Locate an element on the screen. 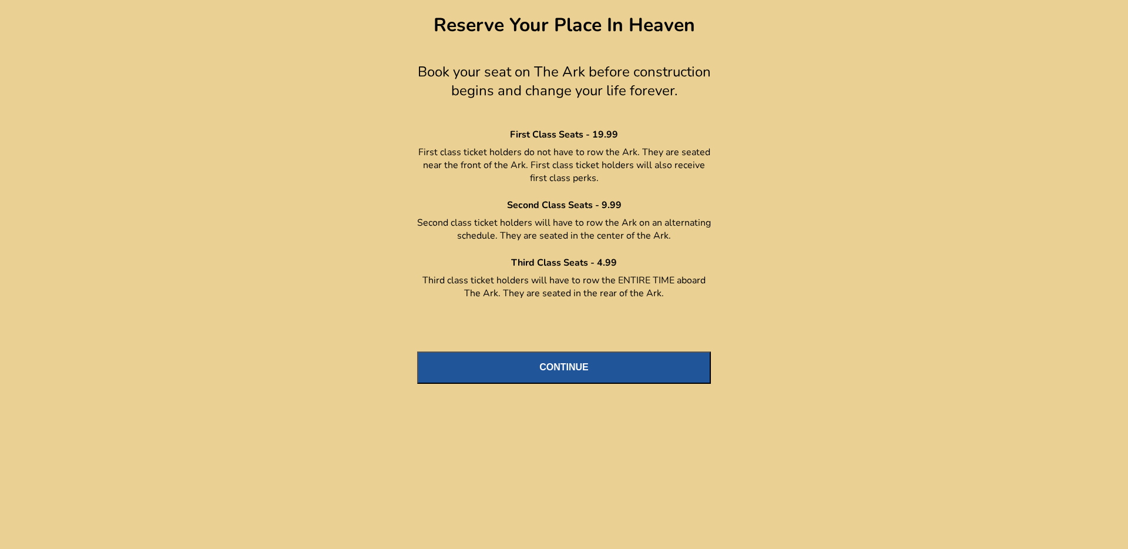  h1: Reserve Your Place In Heaven is located at coordinates (564, 25).